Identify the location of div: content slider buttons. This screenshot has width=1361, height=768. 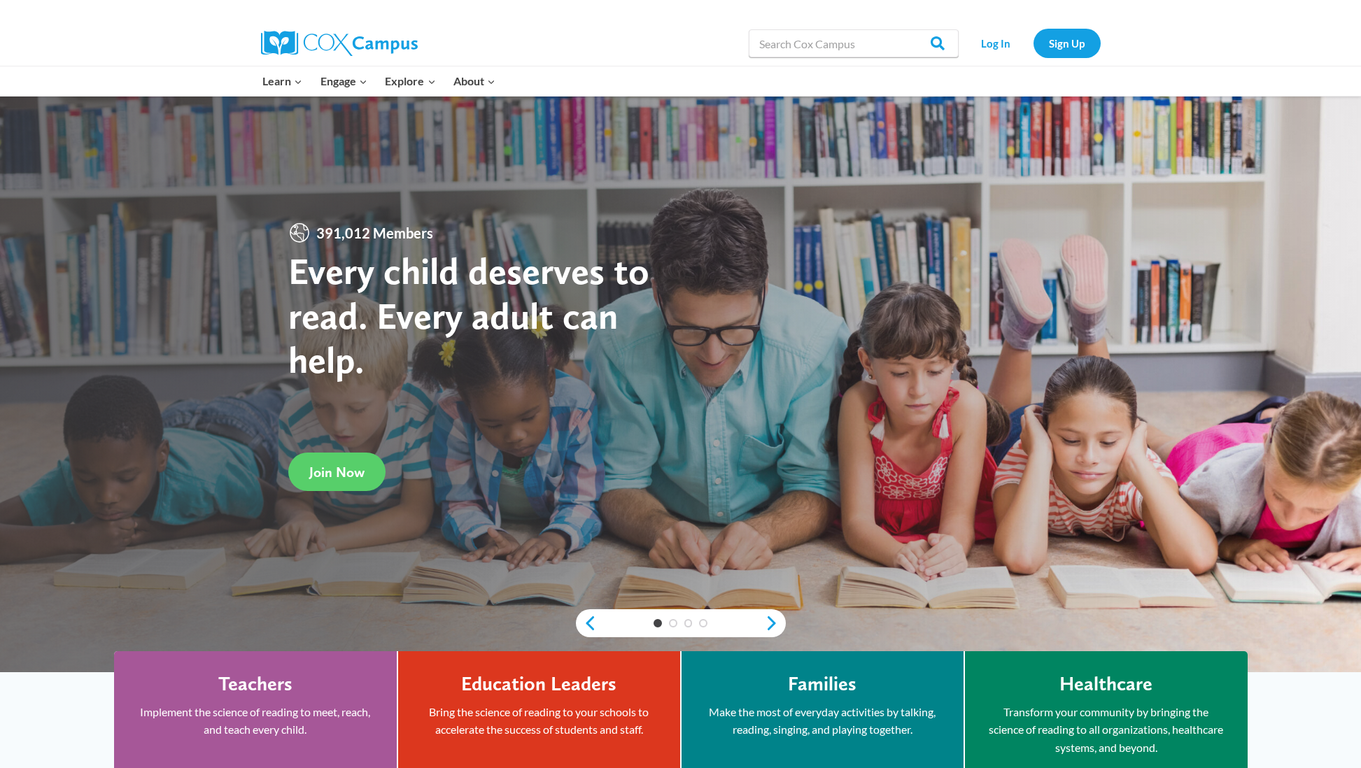
(681, 623).